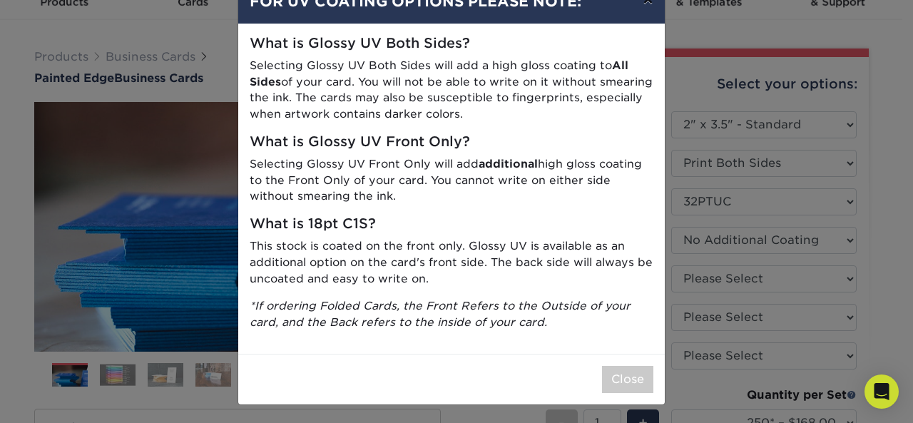 The height and width of the screenshot is (423, 913). I want to click on strong: All Sides, so click(439, 73).